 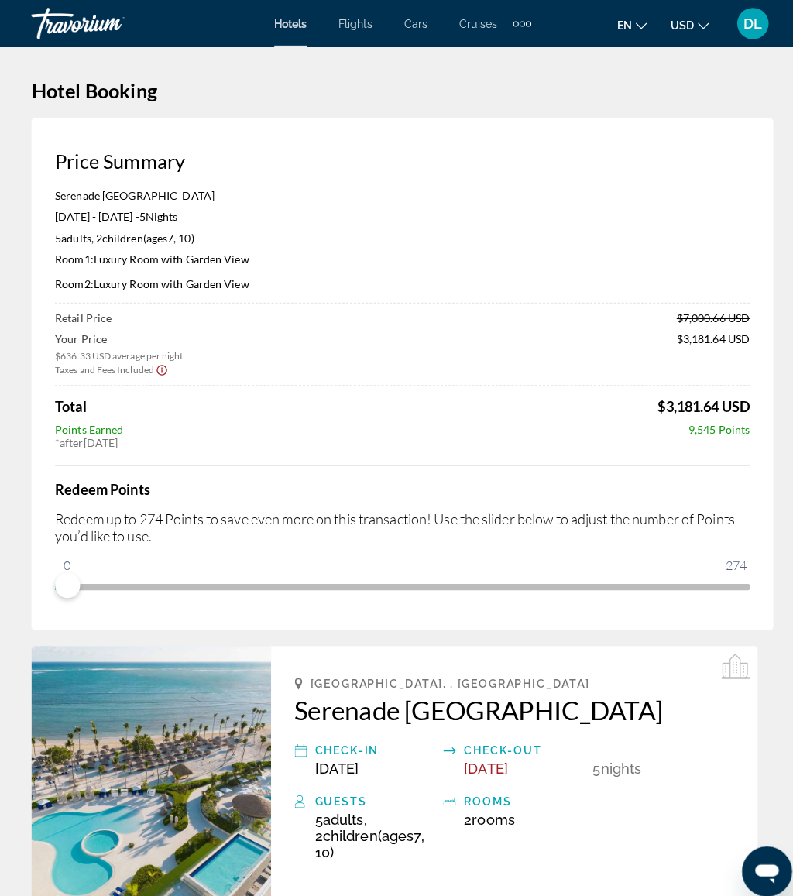 I want to click on span: Taxes and Fees Included, so click(x=103, y=364).